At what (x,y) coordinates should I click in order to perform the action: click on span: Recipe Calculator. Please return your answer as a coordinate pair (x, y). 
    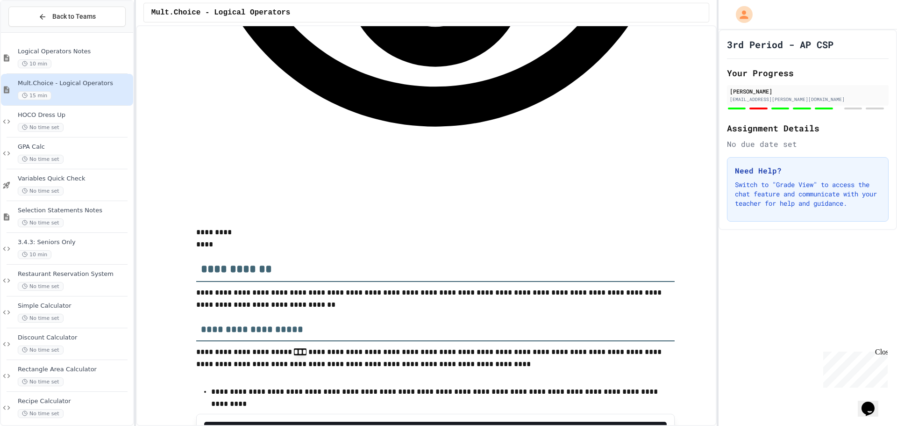
    Looking at the image, I should click on (74, 401).